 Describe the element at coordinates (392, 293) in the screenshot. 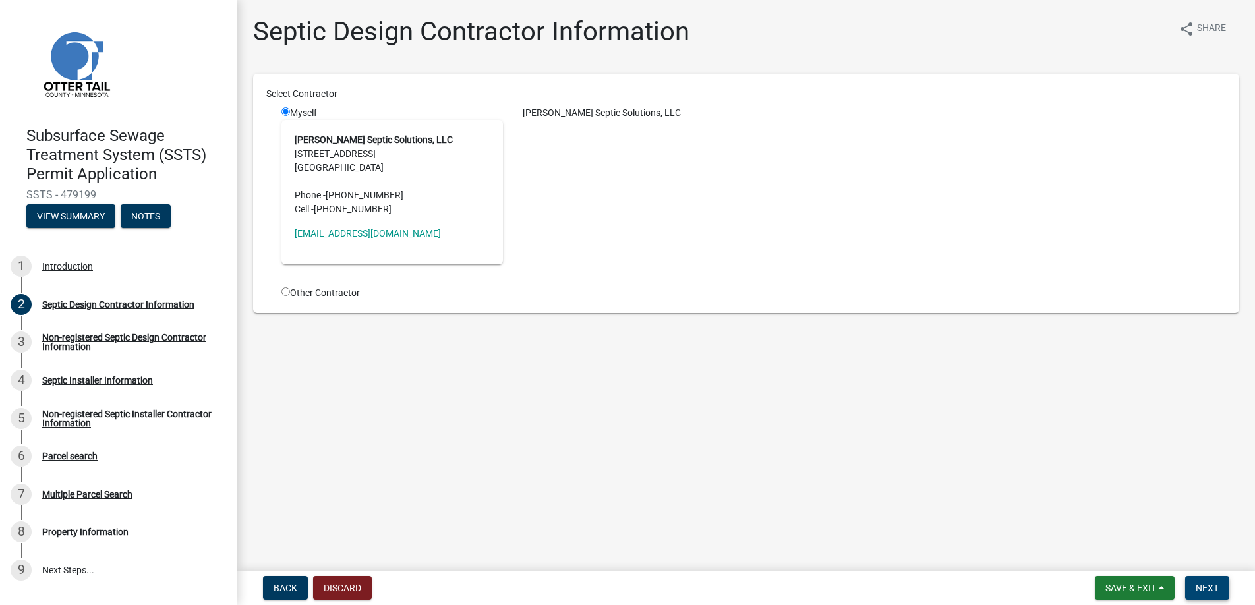

I see `div: Other Contractor` at that location.